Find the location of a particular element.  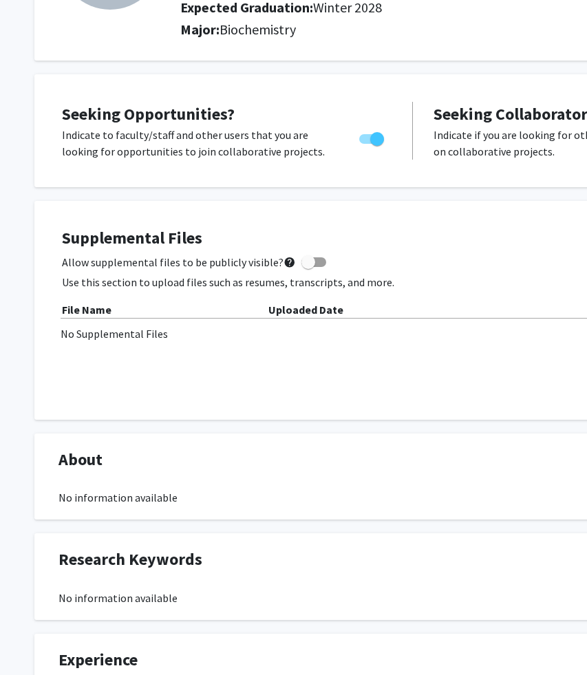

span: About is located at coordinates (80, 459).